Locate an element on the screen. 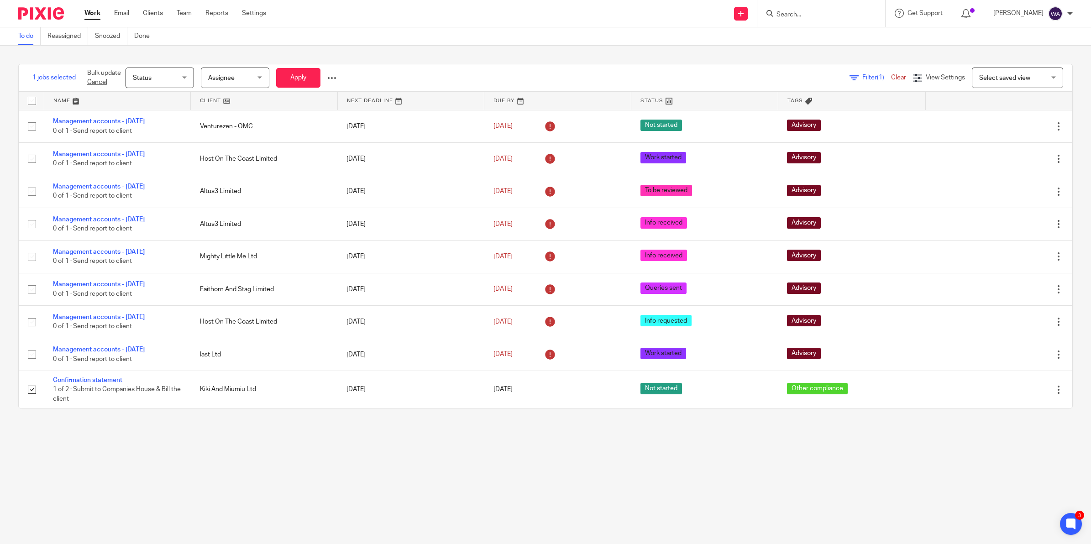 The width and height of the screenshot is (1091, 544). span: Assignee is located at coordinates (221, 78).